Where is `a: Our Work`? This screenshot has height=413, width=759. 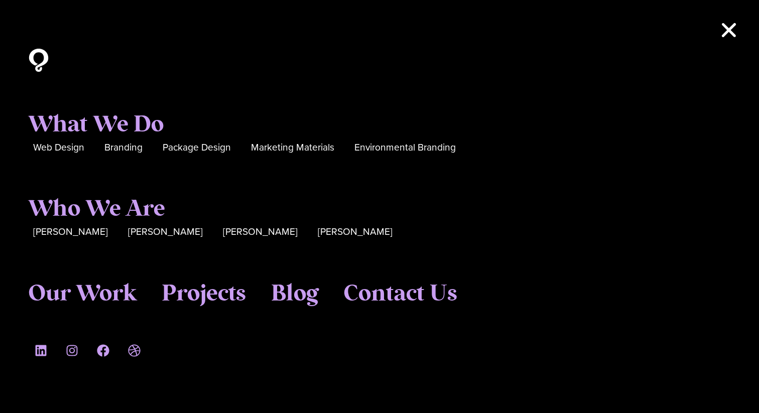 a: Our Work is located at coordinates (82, 294).